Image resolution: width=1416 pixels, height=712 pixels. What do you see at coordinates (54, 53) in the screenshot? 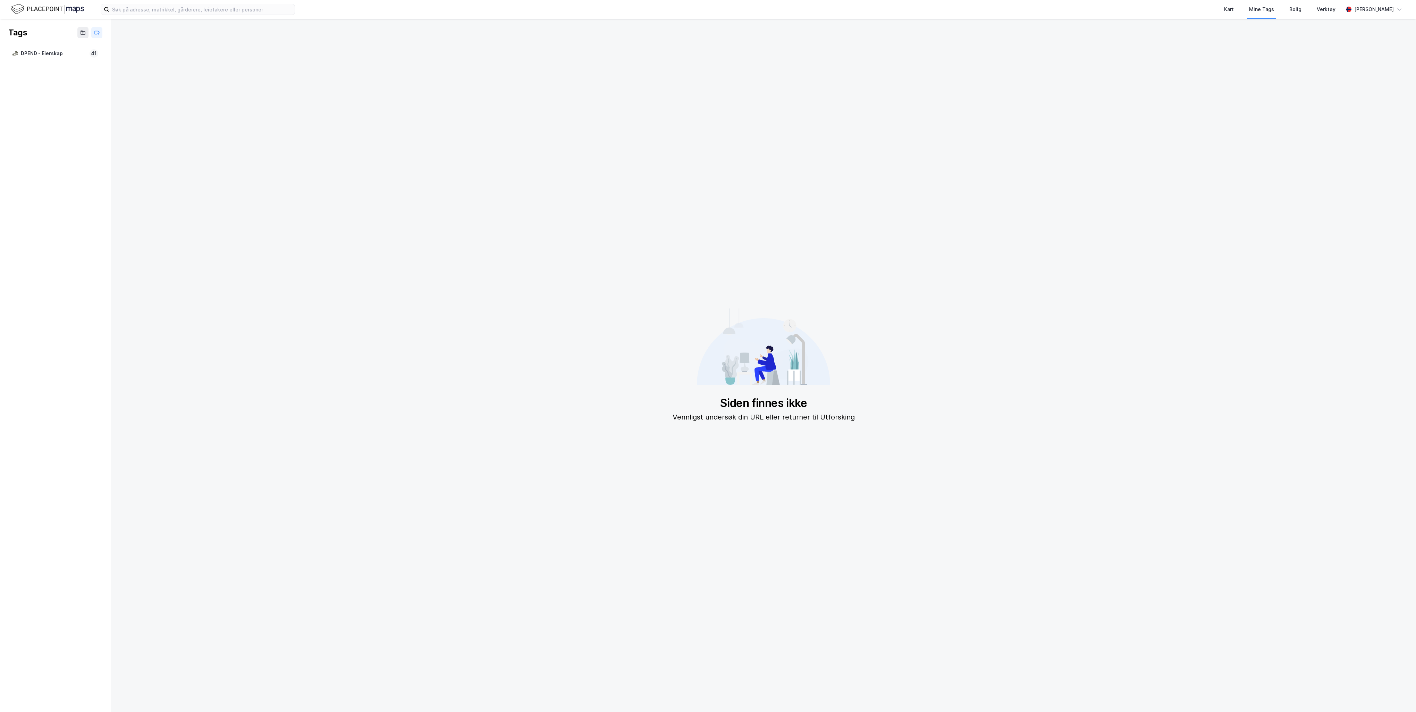
I see `div: DPEND - Eierskap` at bounding box center [54, 53].